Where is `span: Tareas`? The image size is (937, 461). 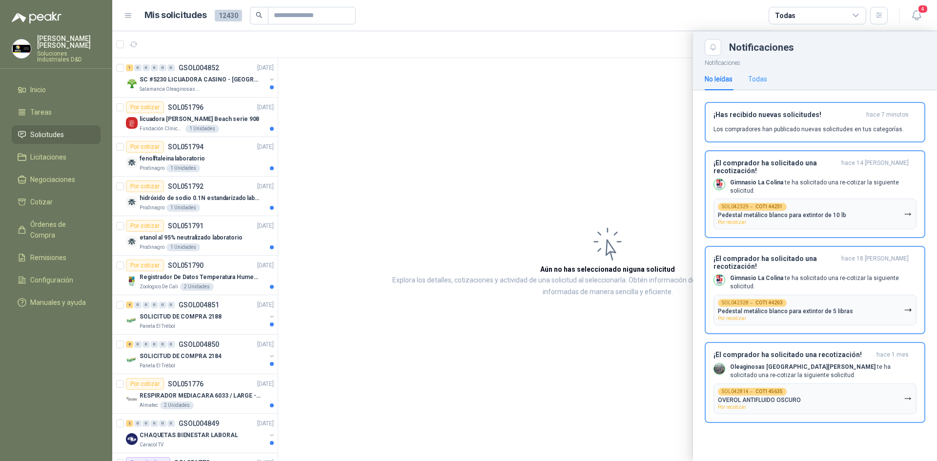
span: Tareas is located at coordinates (41, 112).